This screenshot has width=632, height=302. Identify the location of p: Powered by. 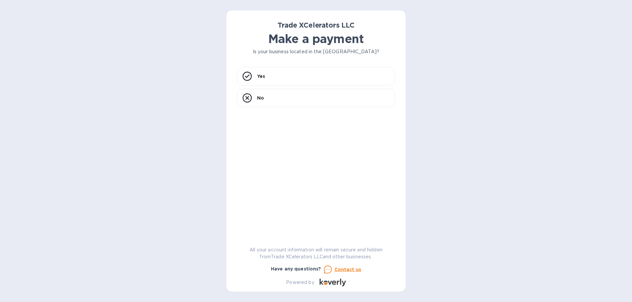
(300, 283).